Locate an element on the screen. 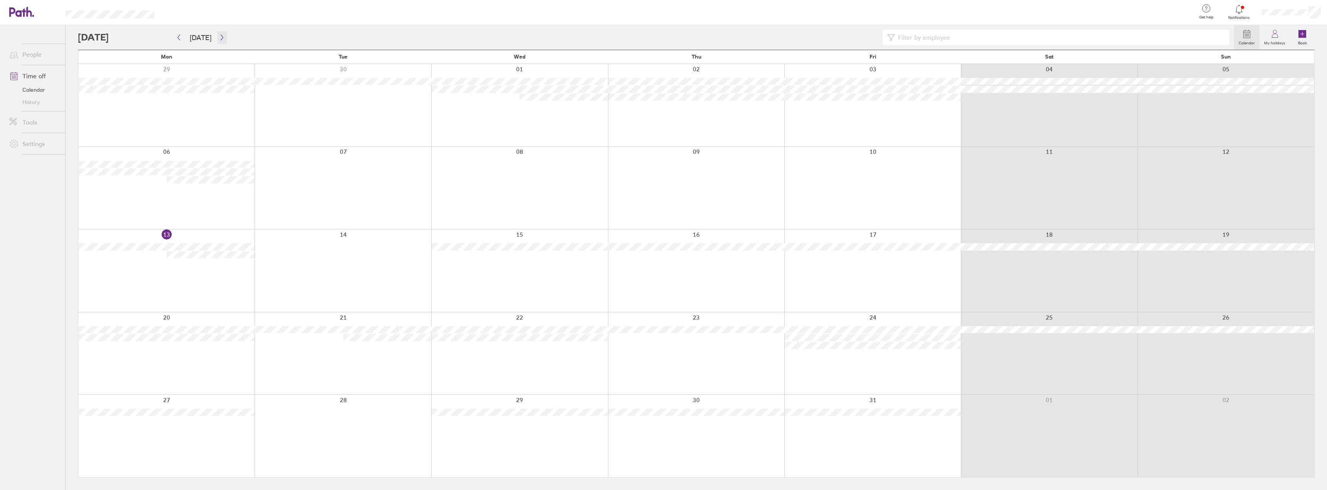 Image resolution: width=1327 pixels, height=490 pixels. a: Time off is located at coordinates (34, 76).